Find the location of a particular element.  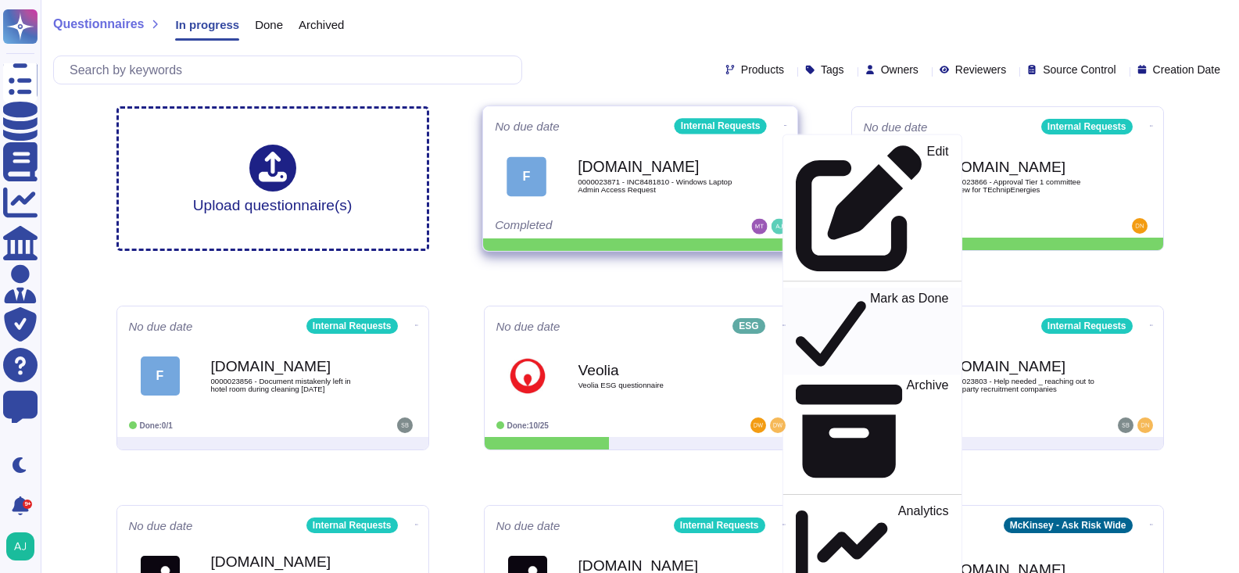

a: Mark as Done is located at coordinates (872, 331).